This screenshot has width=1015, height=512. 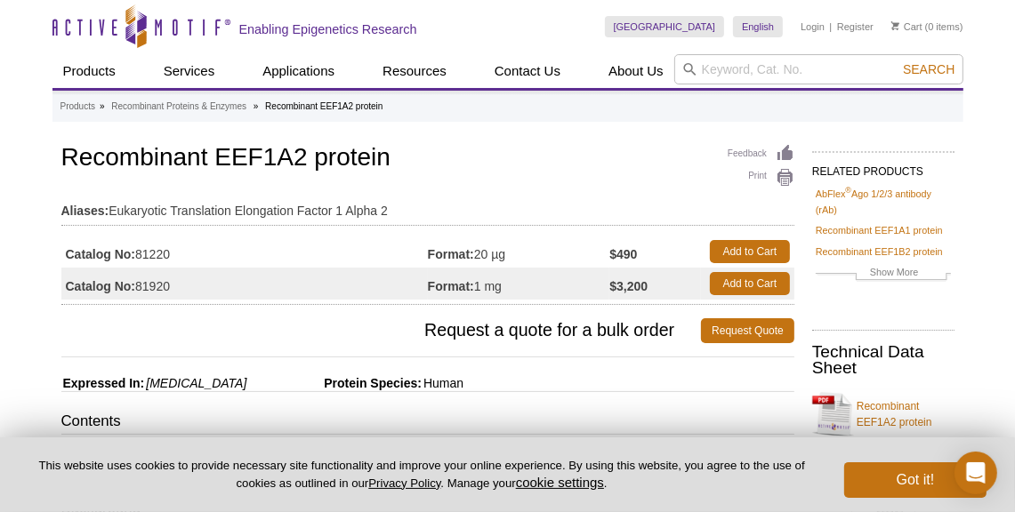 What do you see at coordinates (855, 27) in the screenshot?
I see `a: Register` at bounding box center [855, 27].